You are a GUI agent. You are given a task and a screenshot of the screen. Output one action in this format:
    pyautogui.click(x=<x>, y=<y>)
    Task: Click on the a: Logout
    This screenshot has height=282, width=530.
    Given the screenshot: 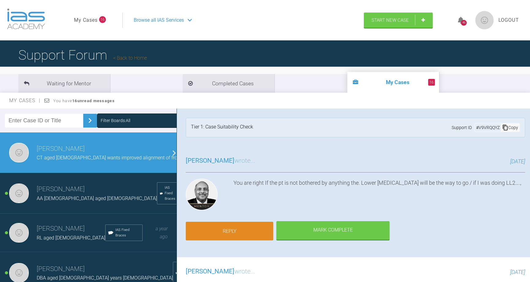 What is the action you would take?
    pyautogui.click(x=508, y=20)
    